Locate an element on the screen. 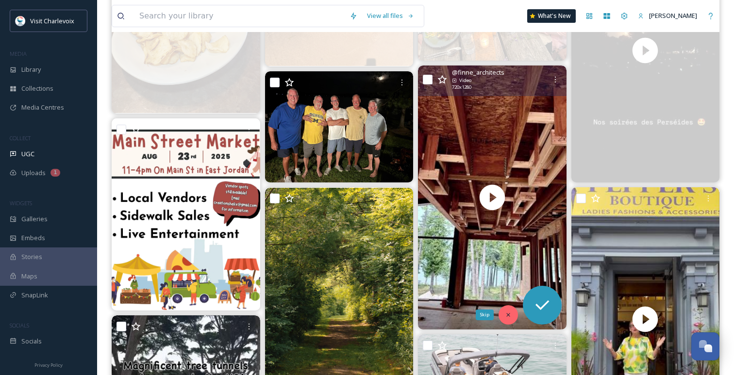 The height and width of the screenshot is (375, 734). video: Toggling between framing and finished interior, coming soon !! is located at coordinates (492, 198).